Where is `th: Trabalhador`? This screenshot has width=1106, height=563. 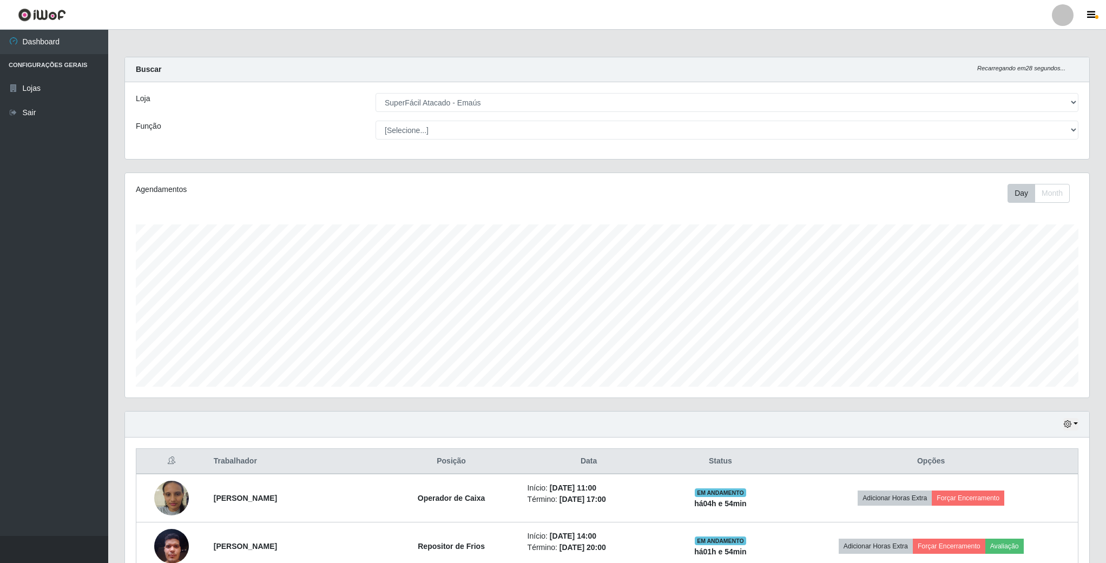 th: Trabalhador is located at coordinates (294, 462).